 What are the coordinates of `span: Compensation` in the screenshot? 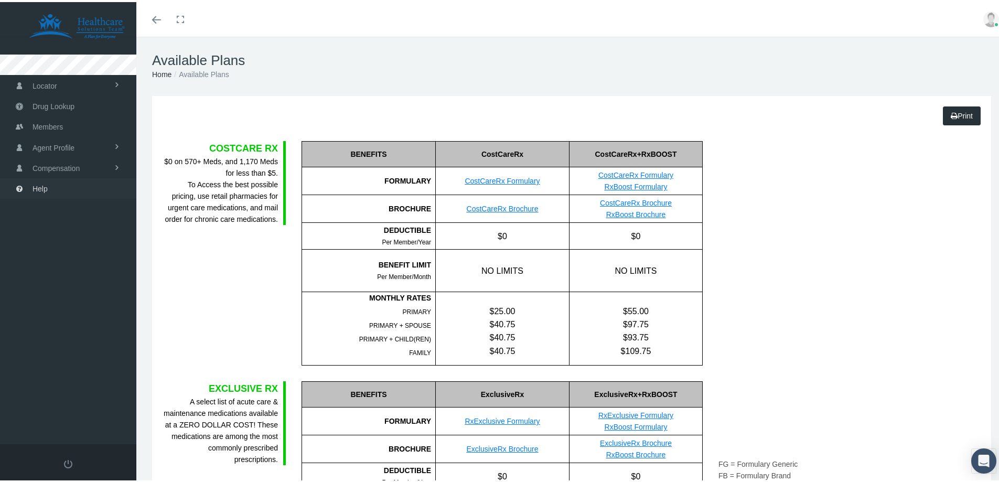 It's located at (56, 166).